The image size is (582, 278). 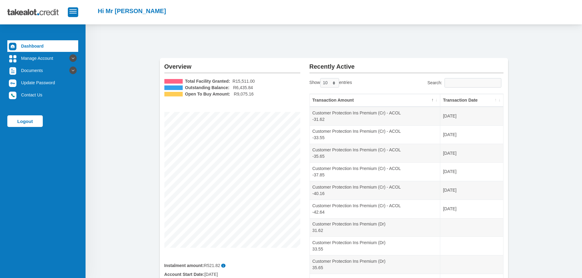 What do you see at coordinates (25, 121) in the screenshot?
I see `a: Logout` at bounding box center [25, 121].